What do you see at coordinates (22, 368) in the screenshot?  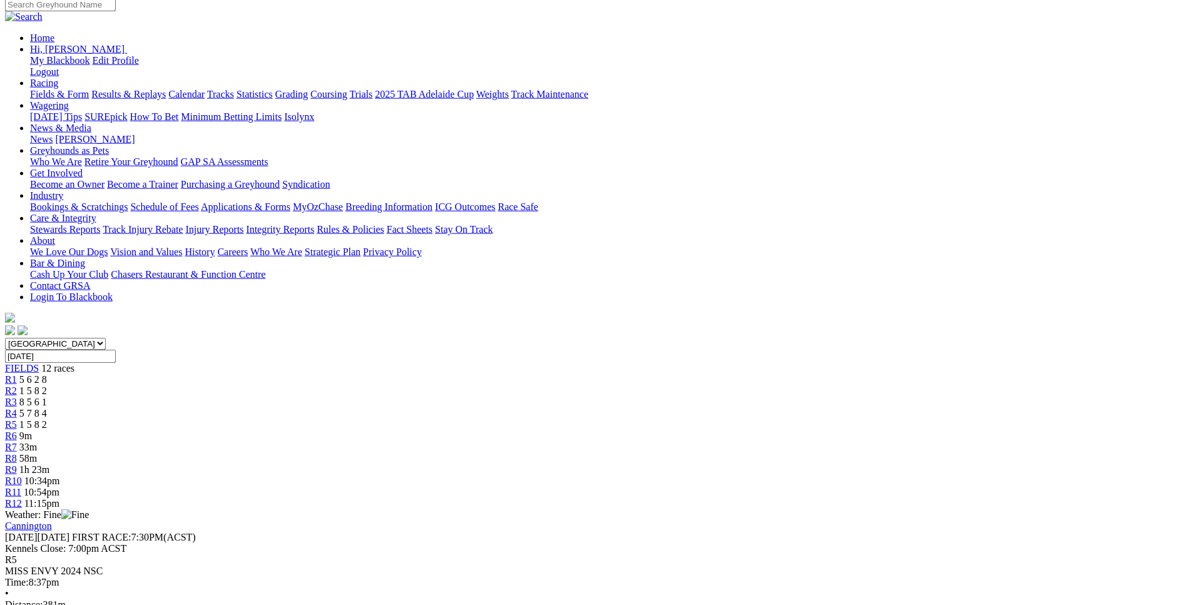 I see `a: FIELDS` at bounding box center [22, 368].